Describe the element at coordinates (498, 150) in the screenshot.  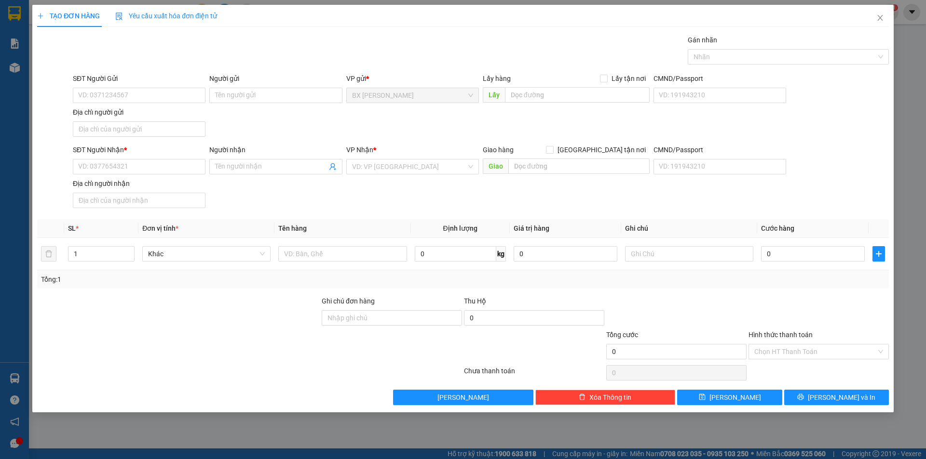
I see `span: Giao hàng` at that location.